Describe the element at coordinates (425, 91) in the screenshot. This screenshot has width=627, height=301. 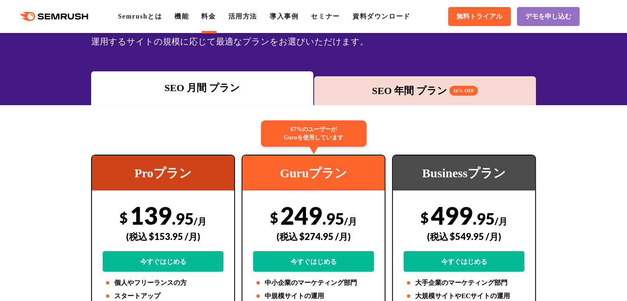
I see `div: SEO 年間 プラン` at that location.